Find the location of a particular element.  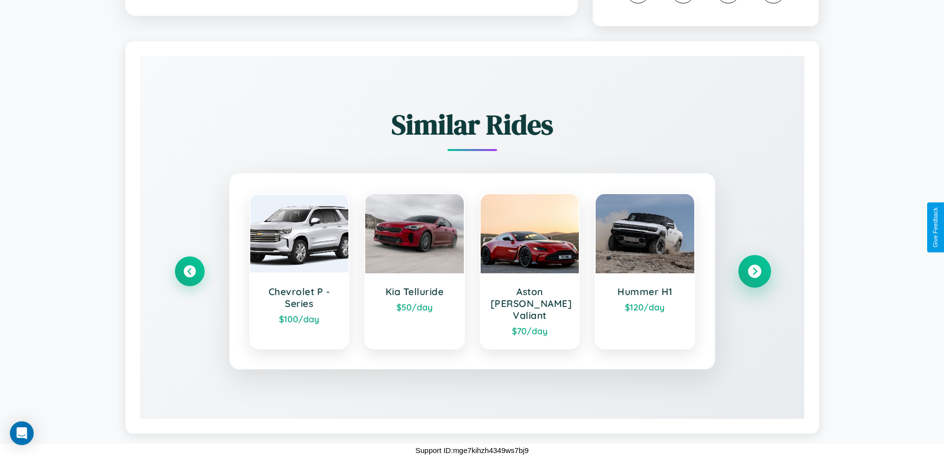

div: Give Feedback is located at coordinates (935, 227).